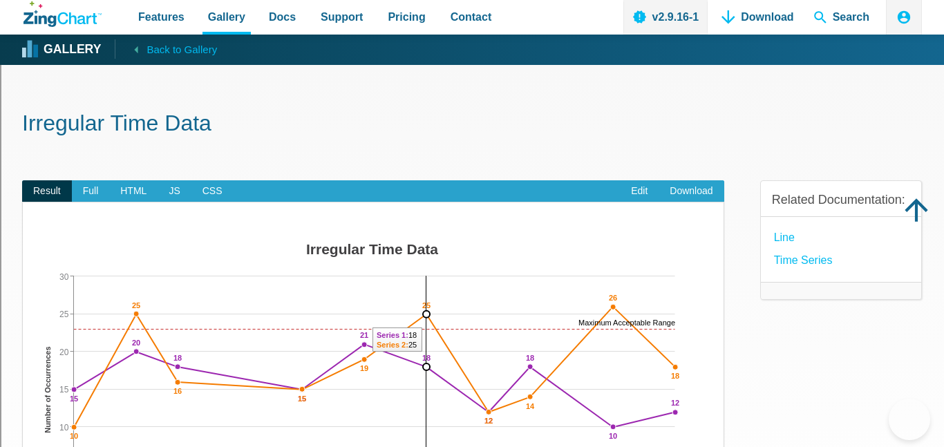  What do you see at coordinates (72, 50) in the screenshot?
I see `strong: Gallery` at bounding box center [72, 50].